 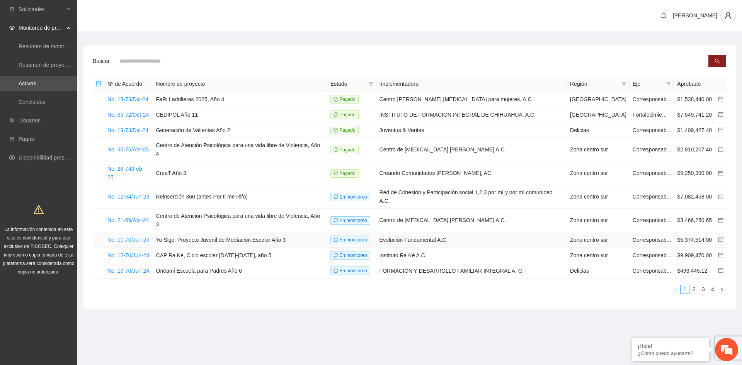 What do you see at coordinates (26, 139) in the screenshot?
I see `a: Pagos` at bounding box center [26, 139].